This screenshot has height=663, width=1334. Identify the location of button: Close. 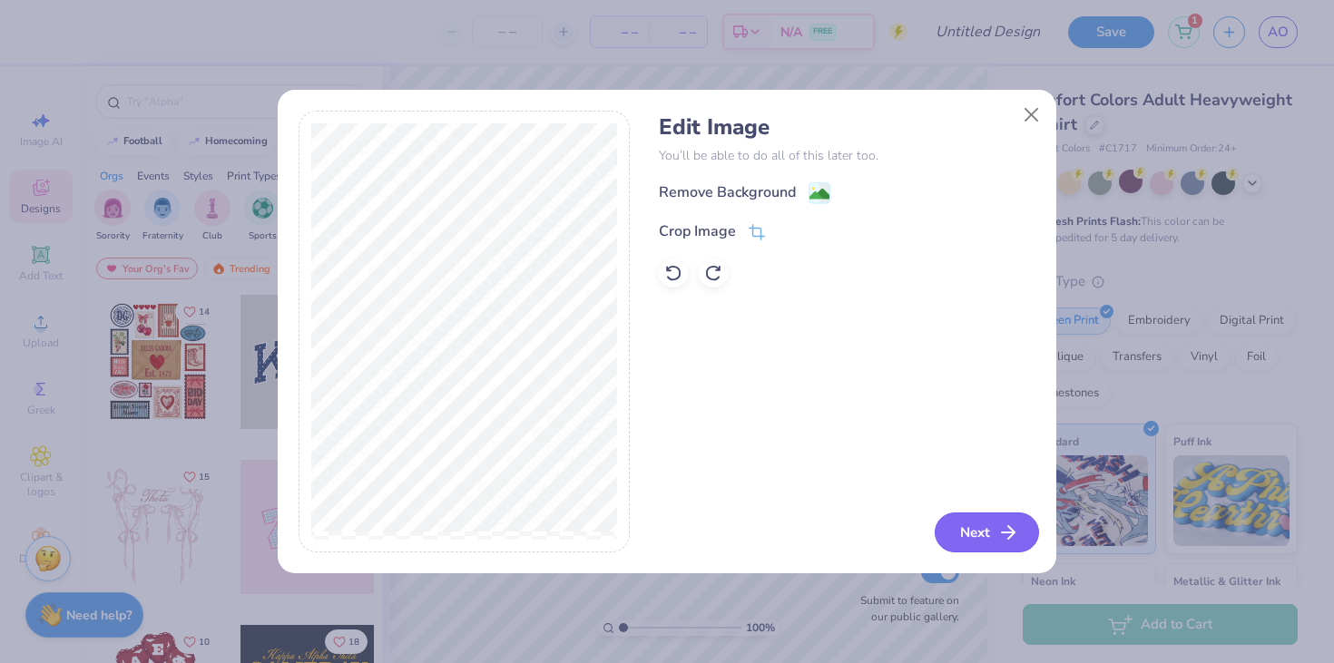
(1032, 115).